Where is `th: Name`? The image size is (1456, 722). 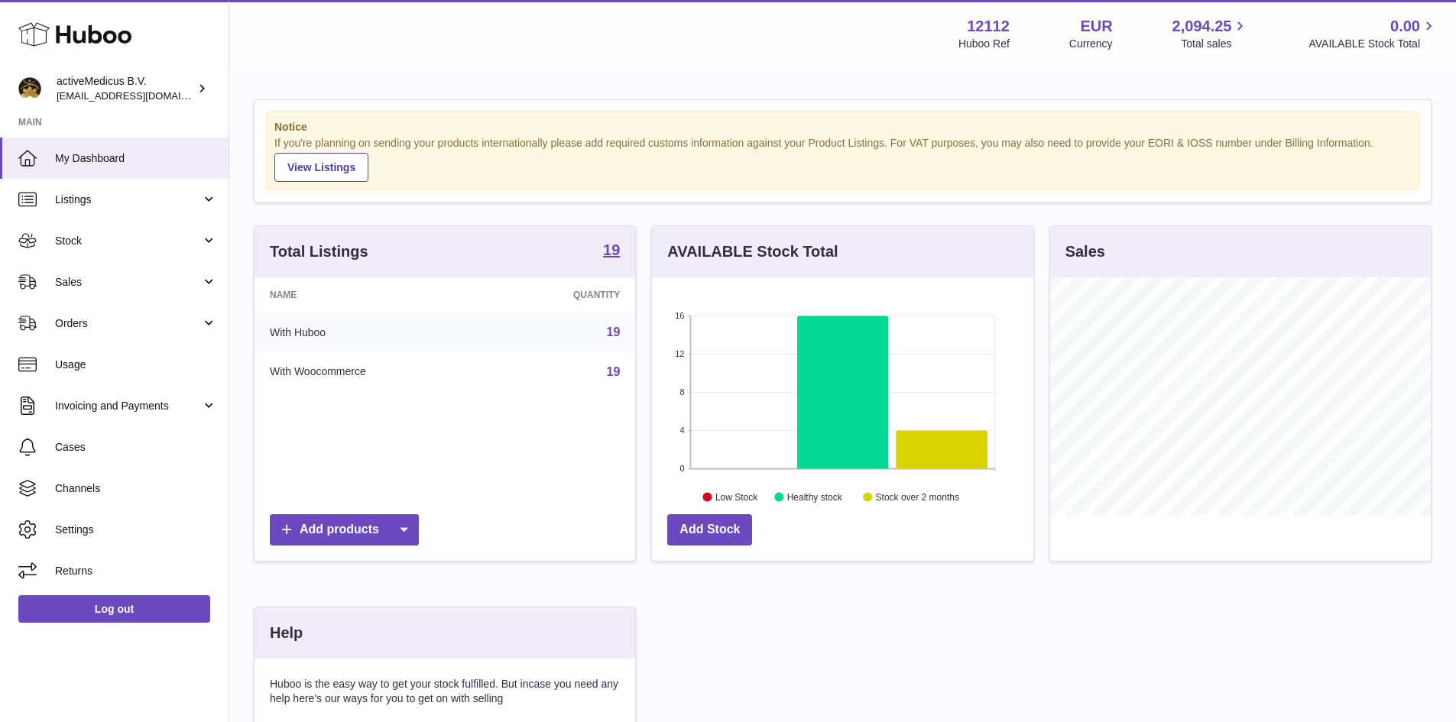
th: Name is located at coordinates (372, 295).